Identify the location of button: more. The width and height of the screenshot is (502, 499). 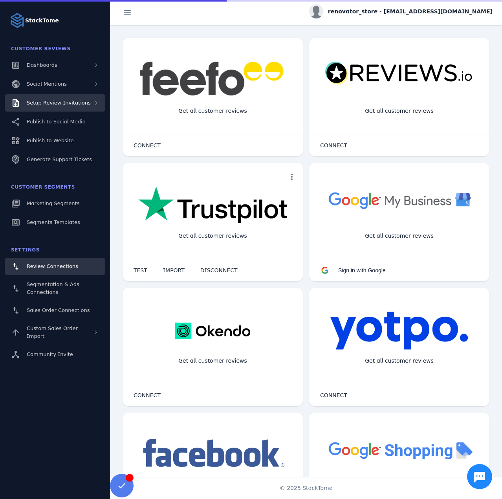
(292, 177).